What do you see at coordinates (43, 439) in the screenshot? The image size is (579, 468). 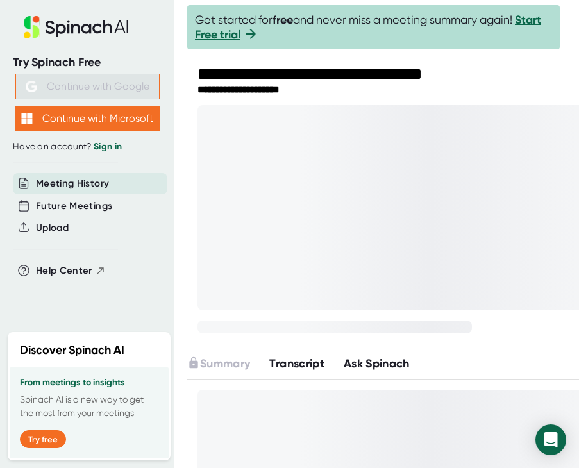 I see `button: Try free` at bounding box center [43, 439].